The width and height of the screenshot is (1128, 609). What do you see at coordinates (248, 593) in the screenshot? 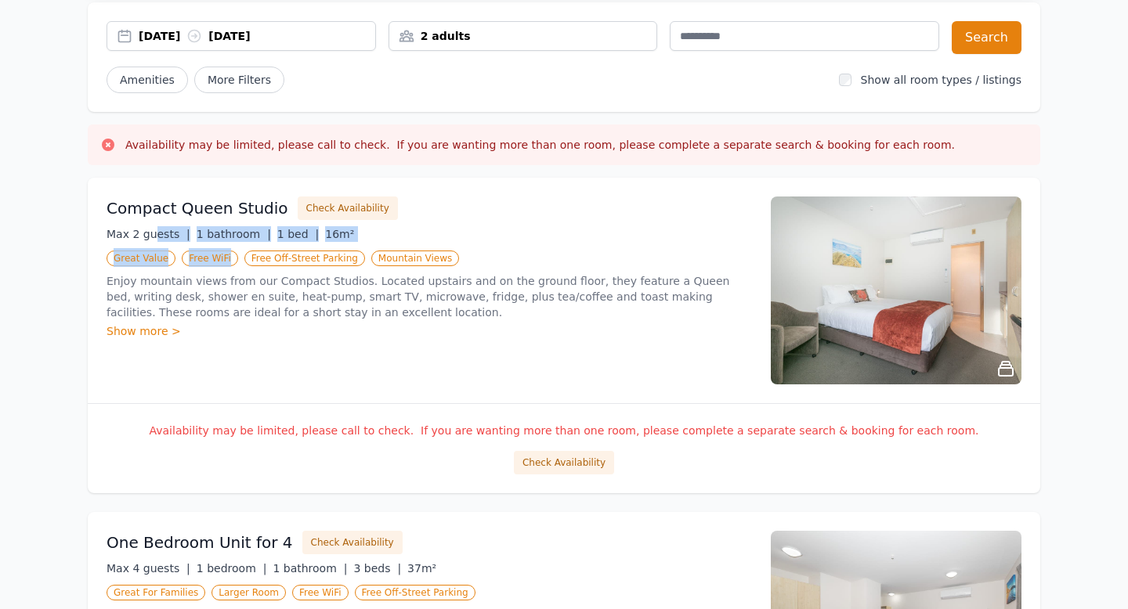
I see `span: Larger Room` at bounding box center [248, 593].